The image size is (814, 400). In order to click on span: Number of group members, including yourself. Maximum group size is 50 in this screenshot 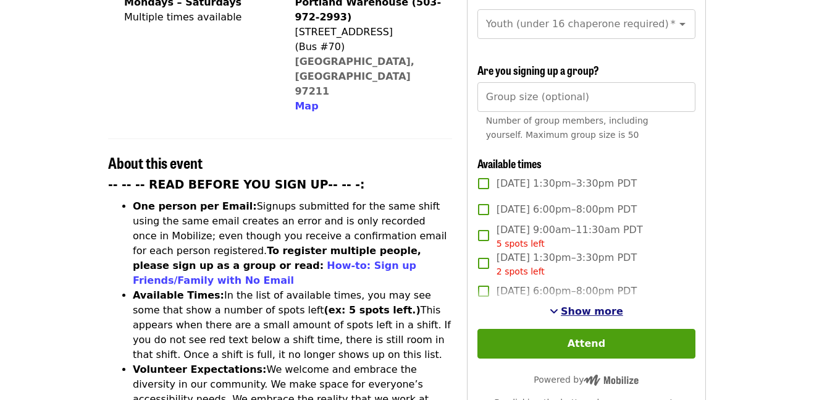, I will do `click(567, 127)`.